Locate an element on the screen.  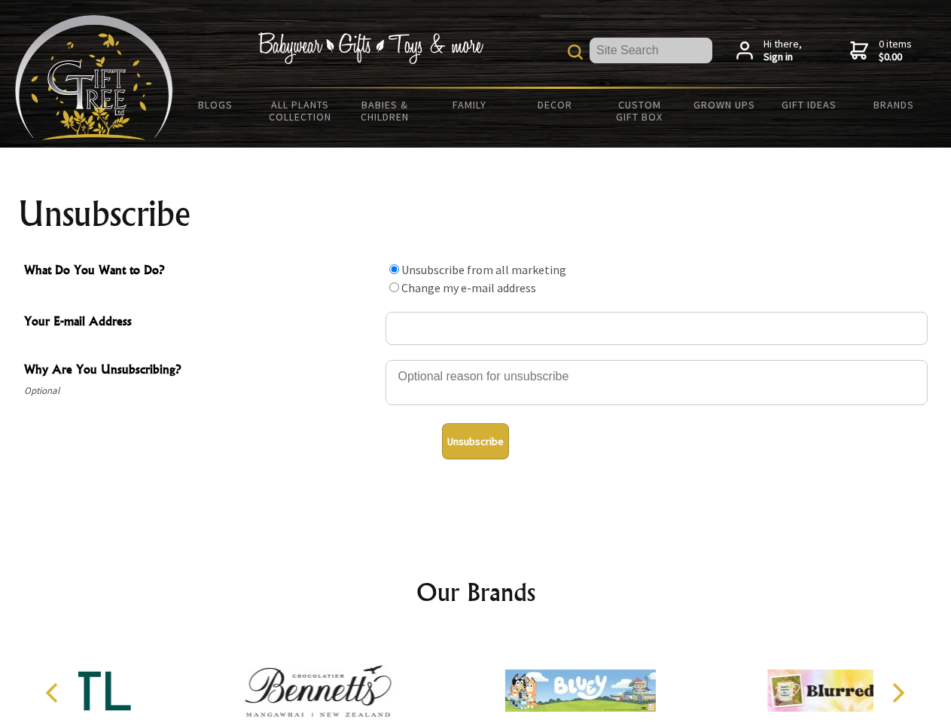
a: Custom Gift Box is located at coordinates (639, 111).